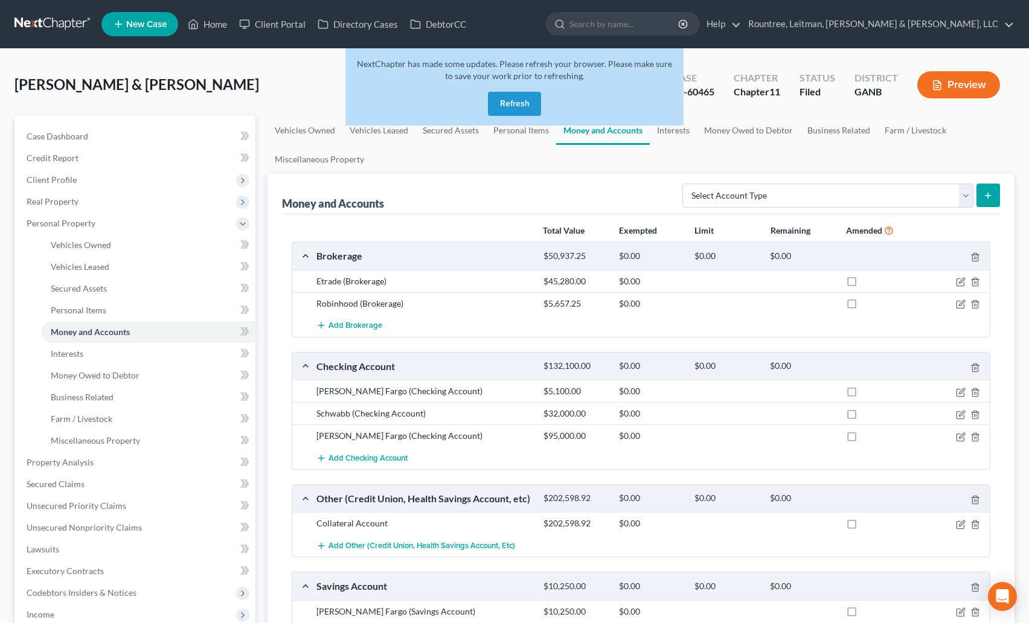 This screenshot has height=623, width=1029. What do you see at coordinates (575, 586) in the screenshot?
I see `div: $10,250.00` at bounding box center [575, 586].